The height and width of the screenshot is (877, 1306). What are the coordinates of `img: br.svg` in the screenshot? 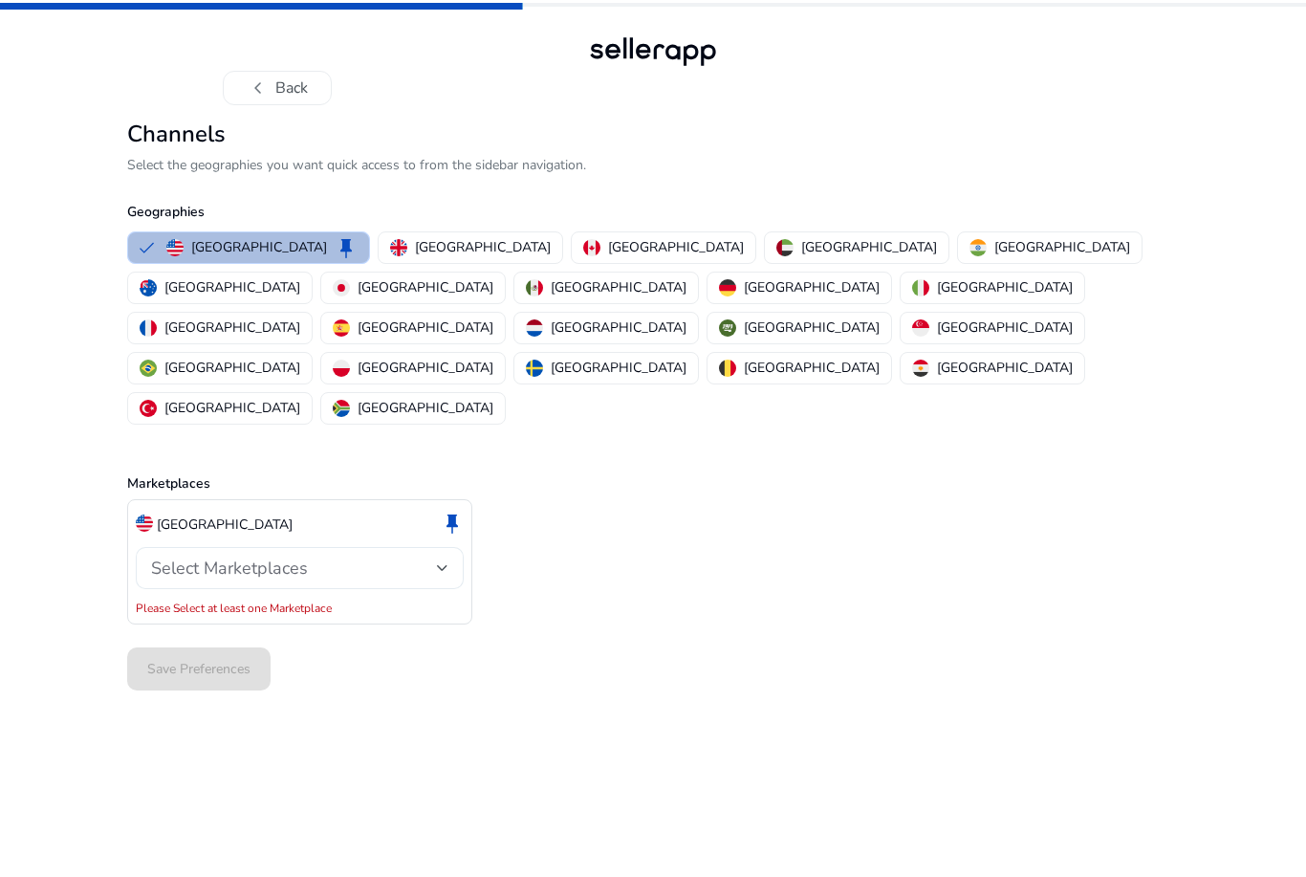 It's located at (148, 368).